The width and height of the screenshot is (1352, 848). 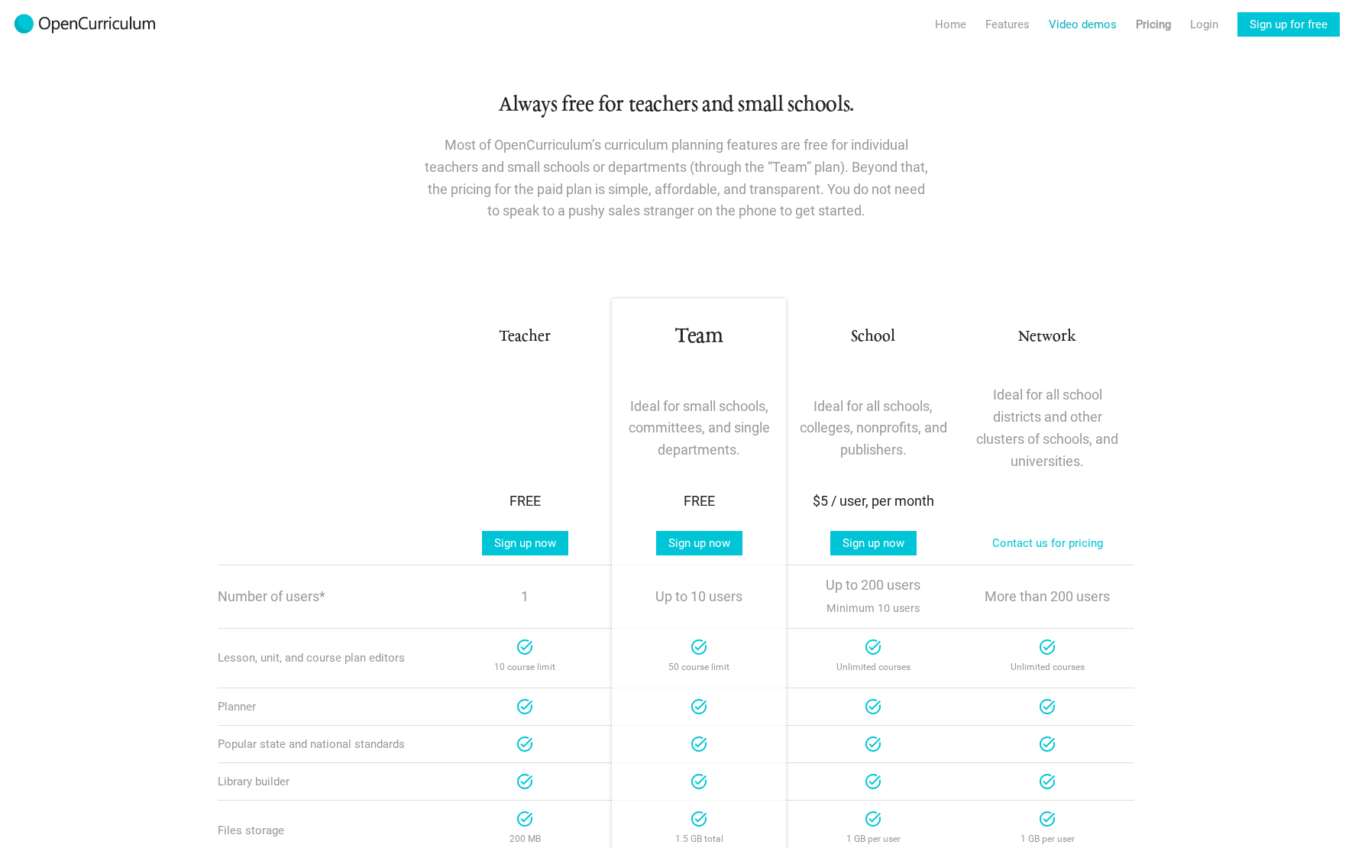 I want to click on h3: School, so click(x=873, y=337).